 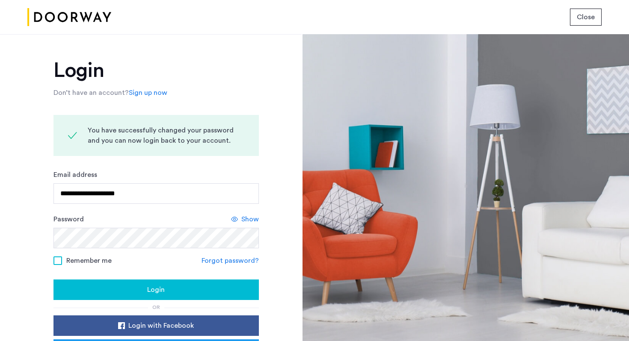 What do you see at coordinates (89, 261) in the screenshot?
I see `span: Remember me` at bounding box center [89, 261].